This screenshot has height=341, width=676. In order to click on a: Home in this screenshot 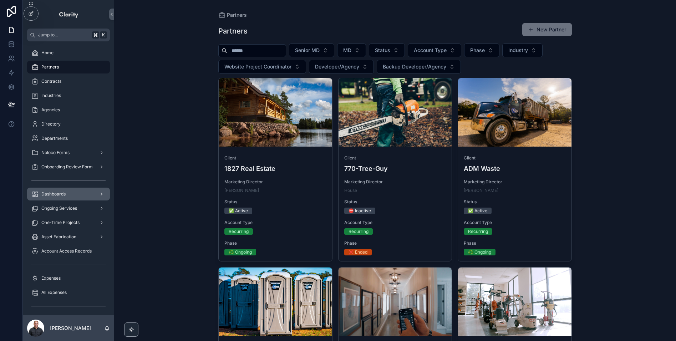, I will do `click(68, 53)`.